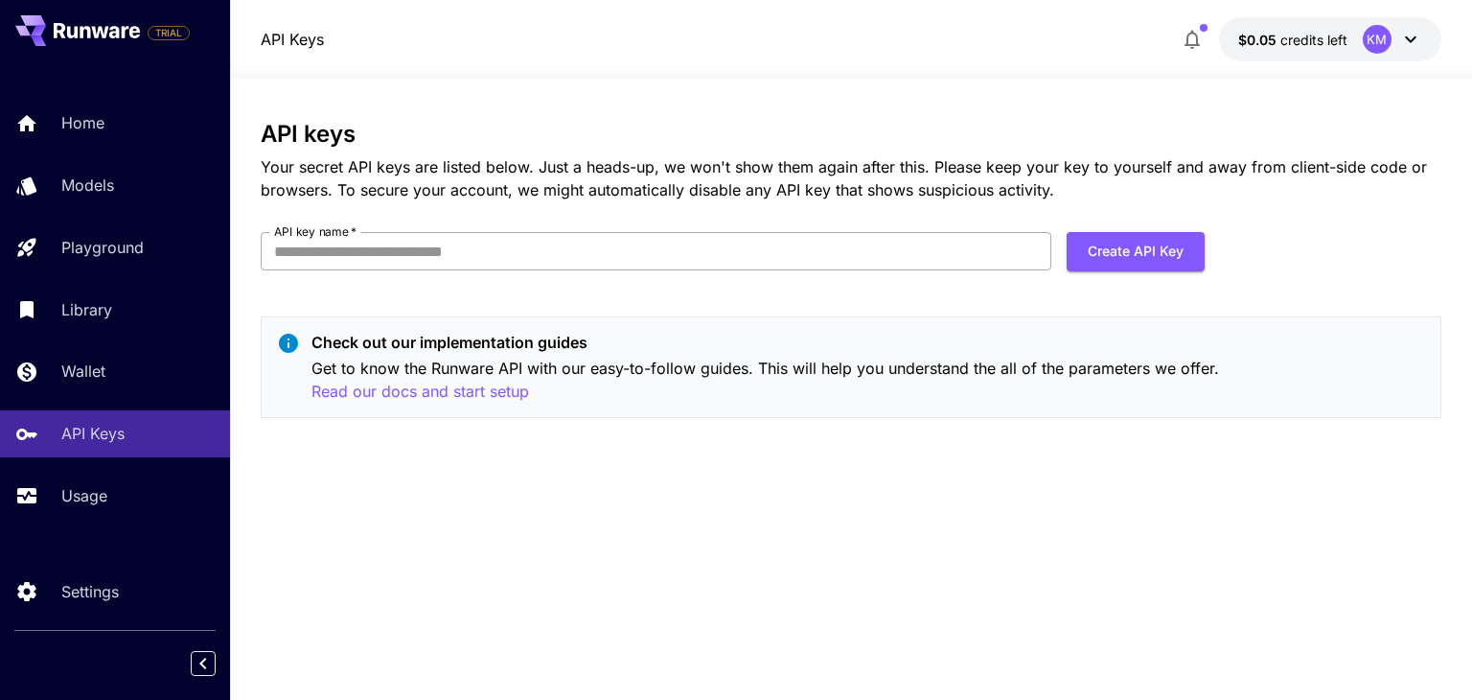  What do you see at coordinates (420, 391) in the screenshot?
I see `button: Read our docs and start setup` at bounding box center [420, 391].